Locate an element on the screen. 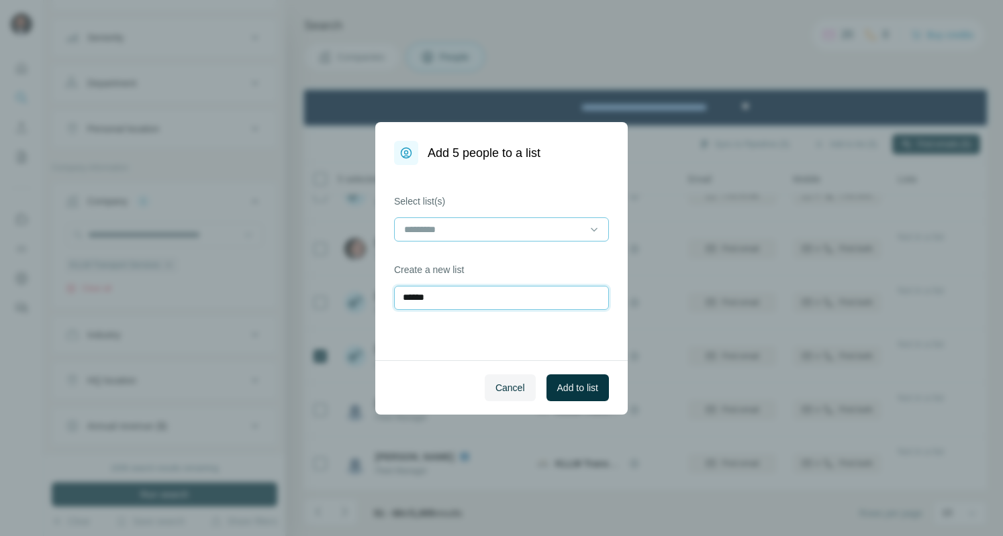 This screenshot has height=536, width=1003. label: Select list(s) is located at coordinates (501, 201).